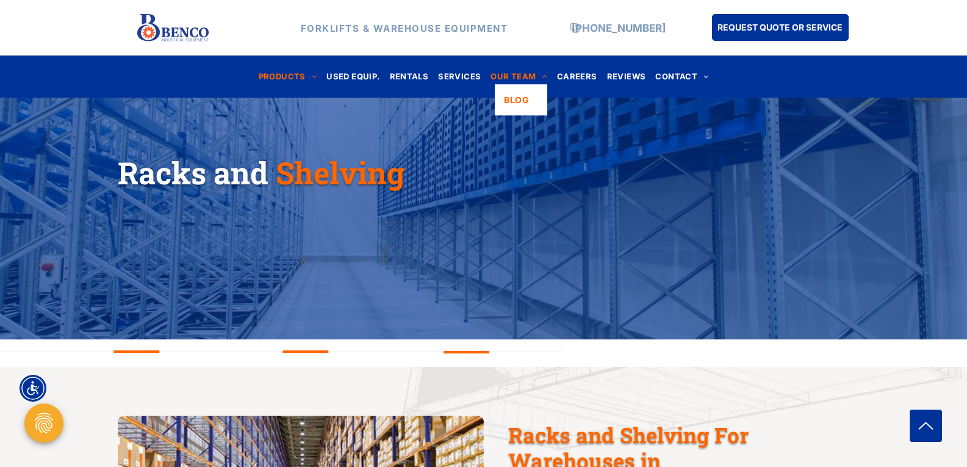  What do you see at coordinates (340, 173) in the screenshot?
I see `span: Shelving` at bounding box center [340, 173].